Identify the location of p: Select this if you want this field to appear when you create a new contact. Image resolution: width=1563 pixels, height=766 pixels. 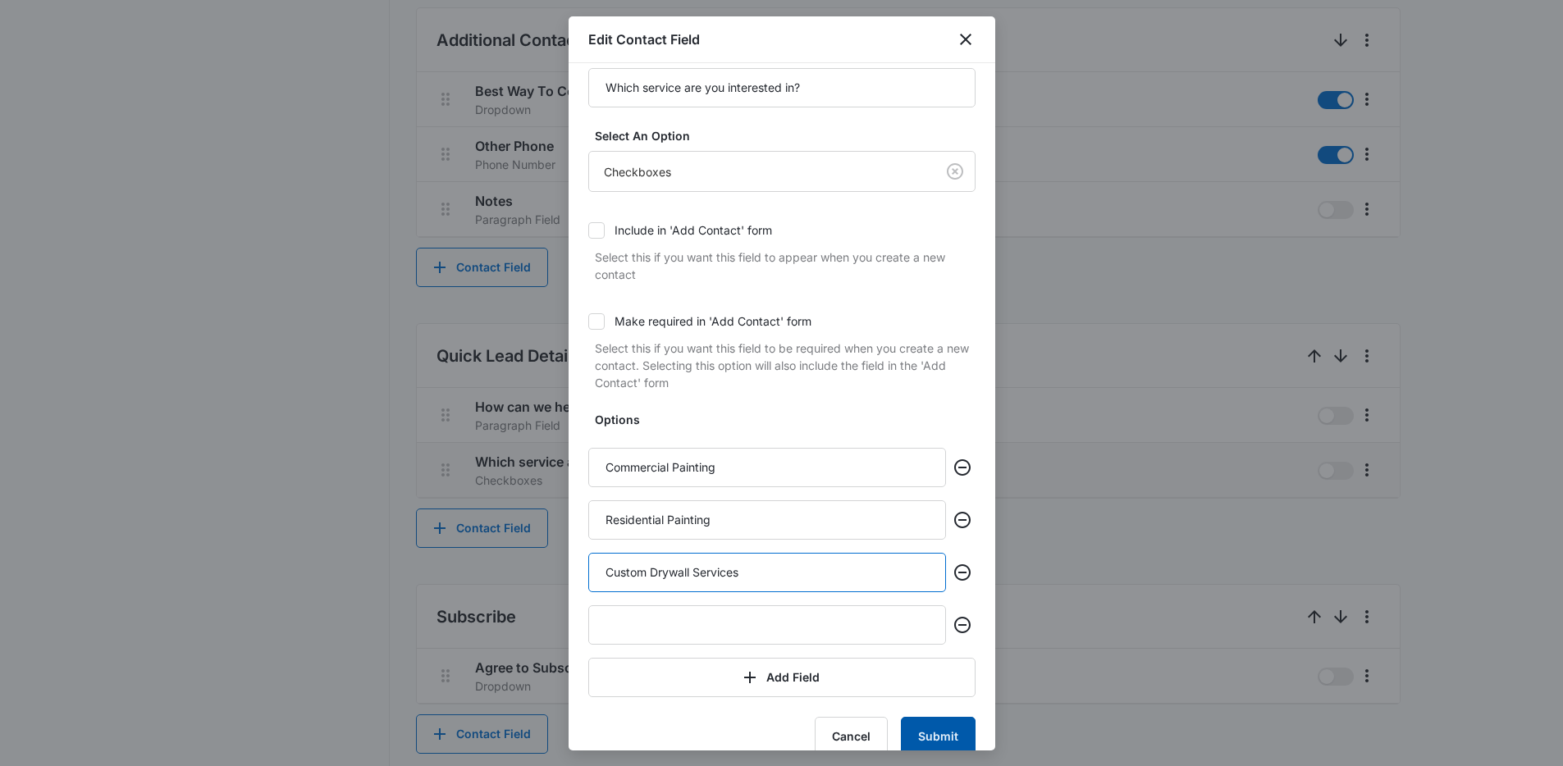
(785, 266).